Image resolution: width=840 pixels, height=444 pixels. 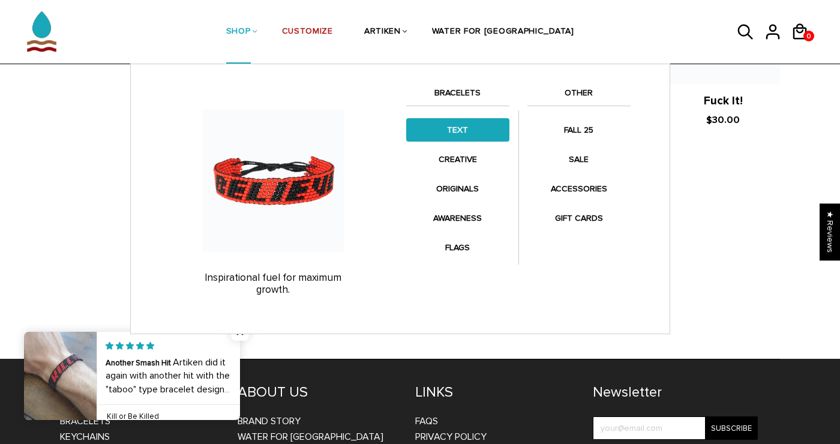 I want to click on a: 0, so click(x=809, y=36).